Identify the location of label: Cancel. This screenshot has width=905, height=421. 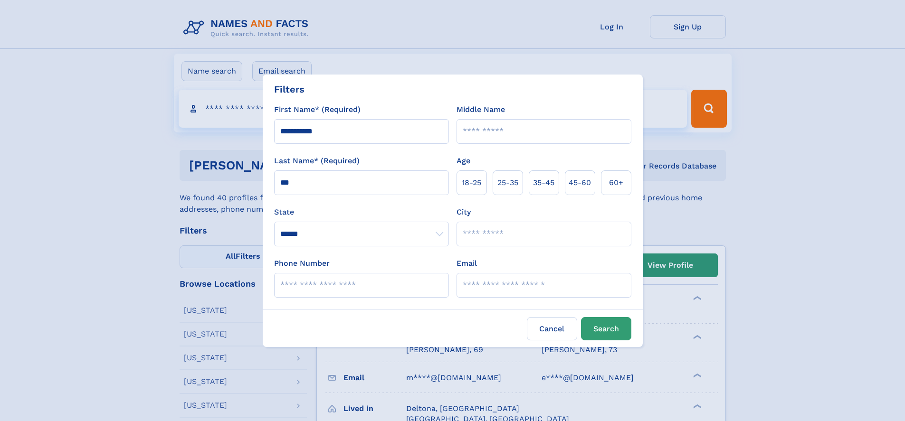
(552, 329).